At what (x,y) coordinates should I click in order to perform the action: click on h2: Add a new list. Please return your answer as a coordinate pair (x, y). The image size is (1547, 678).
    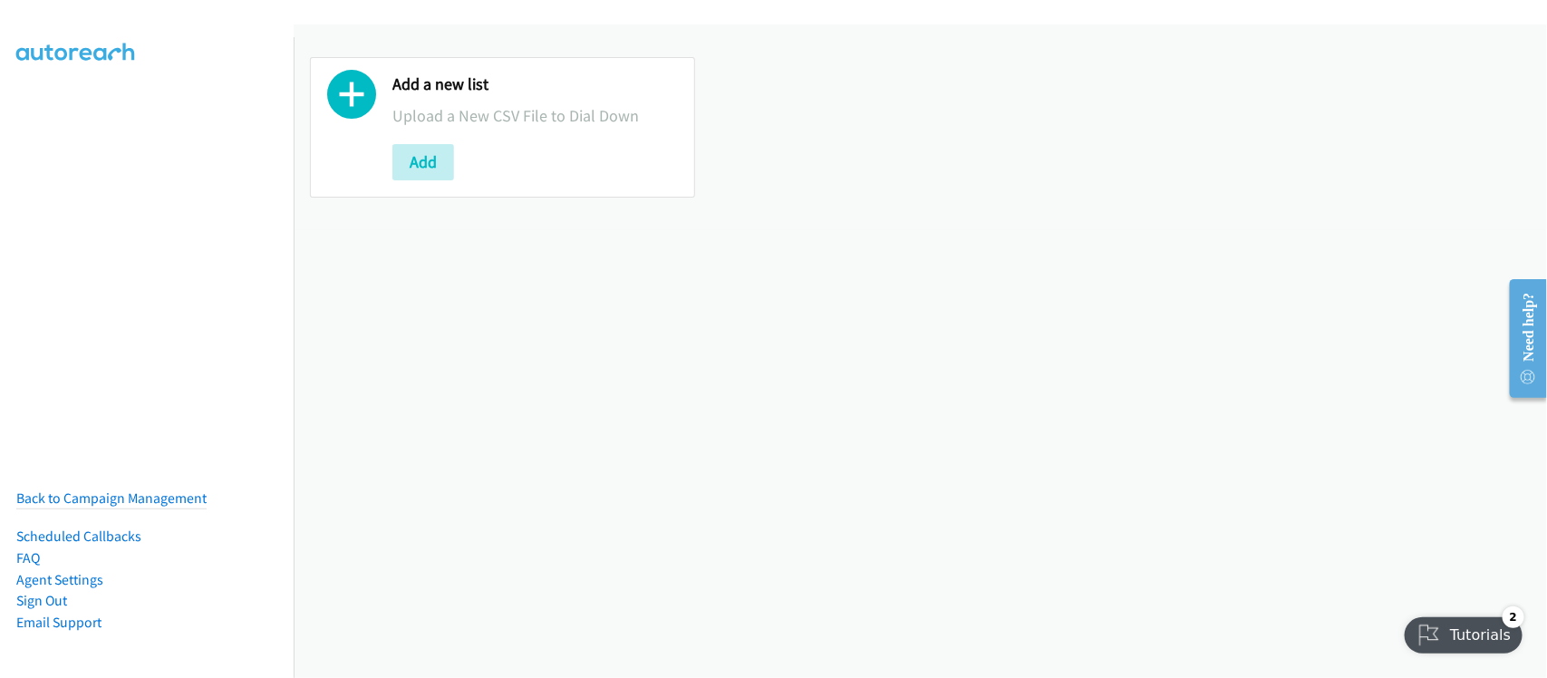
    Looking at the image, I should click on (535, 84).